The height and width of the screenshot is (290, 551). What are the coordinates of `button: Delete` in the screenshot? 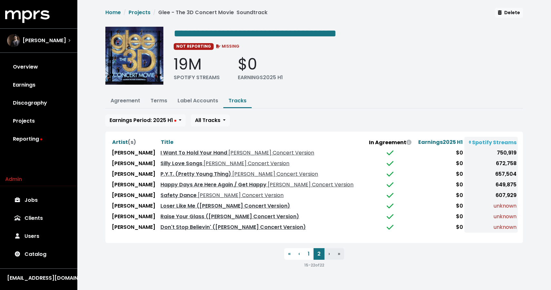 It's located at (509, 13).